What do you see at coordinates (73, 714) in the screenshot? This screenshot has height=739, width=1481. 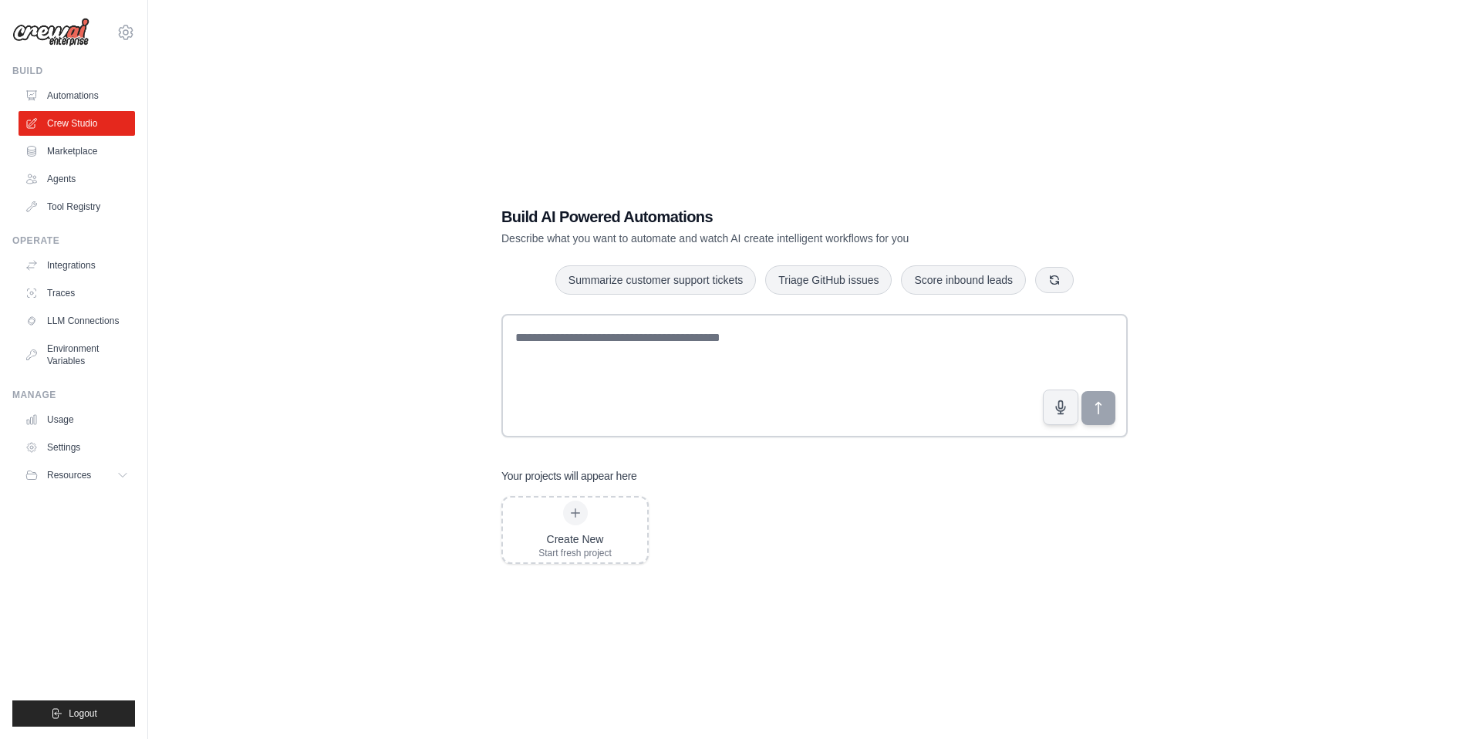 I see `button: Logout` at bounding box center [73, 714].